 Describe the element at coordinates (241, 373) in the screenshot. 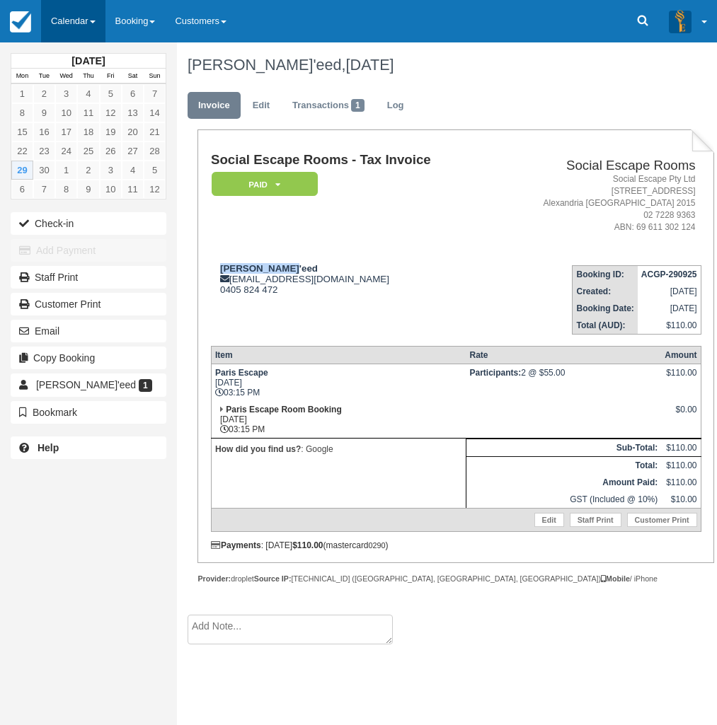

I see `strong: Paris Escape` at that location.